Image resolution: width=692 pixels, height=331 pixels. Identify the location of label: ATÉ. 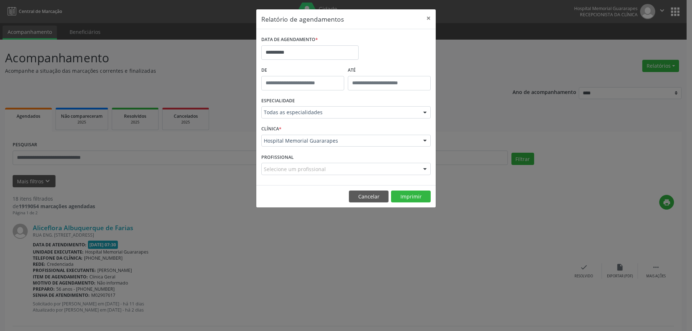
(389, 70).